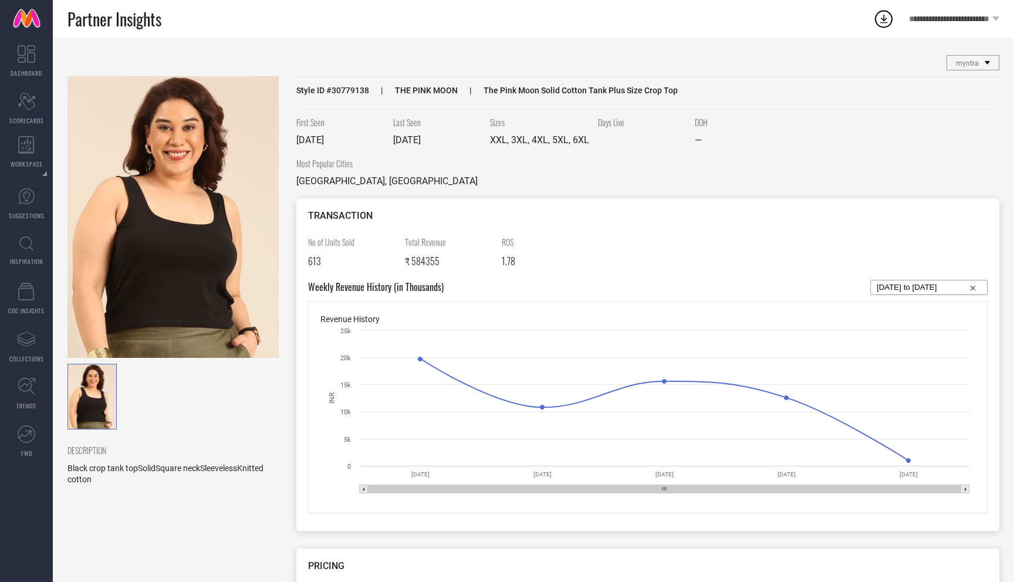  What do you see at coordinates (346, 331) in the screenshot?
I see `text: 25k` at bounding box center [346, 331].